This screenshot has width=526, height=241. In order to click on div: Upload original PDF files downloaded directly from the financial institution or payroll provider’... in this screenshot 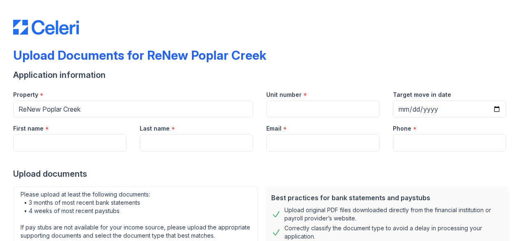, I will do `click(394, 214)`.